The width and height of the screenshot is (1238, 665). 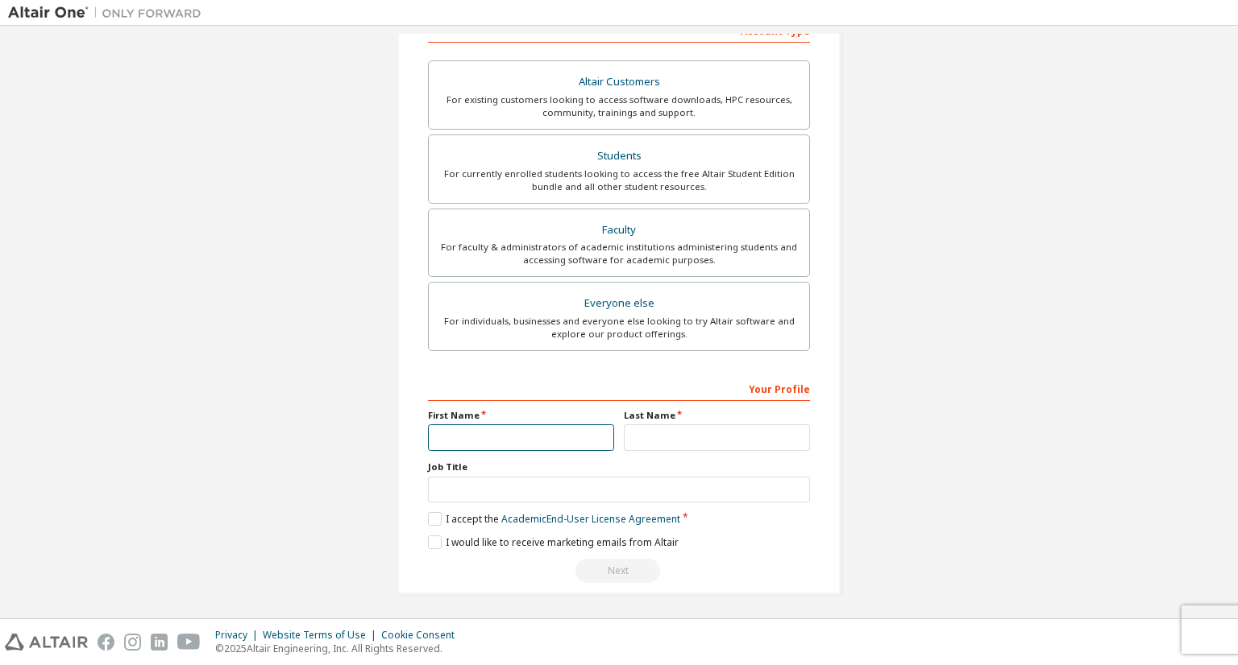 What do you see at coordinates (619, 82) in the screenshot?
I see `div: Altair Customers` at bounding box center [619, 82].